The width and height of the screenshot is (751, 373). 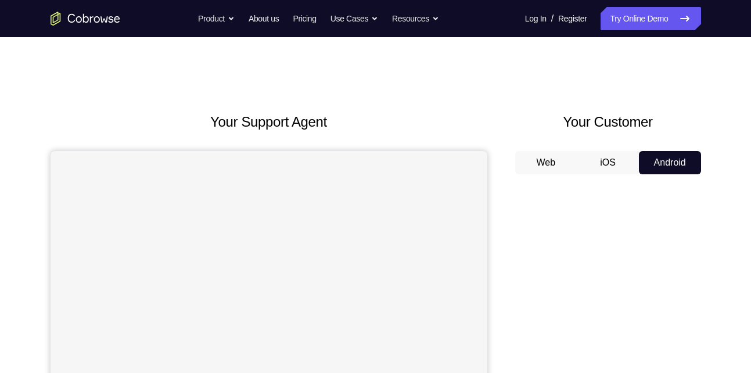 I want to click on h2: Your Support Agent, so click(x=269, y=122).